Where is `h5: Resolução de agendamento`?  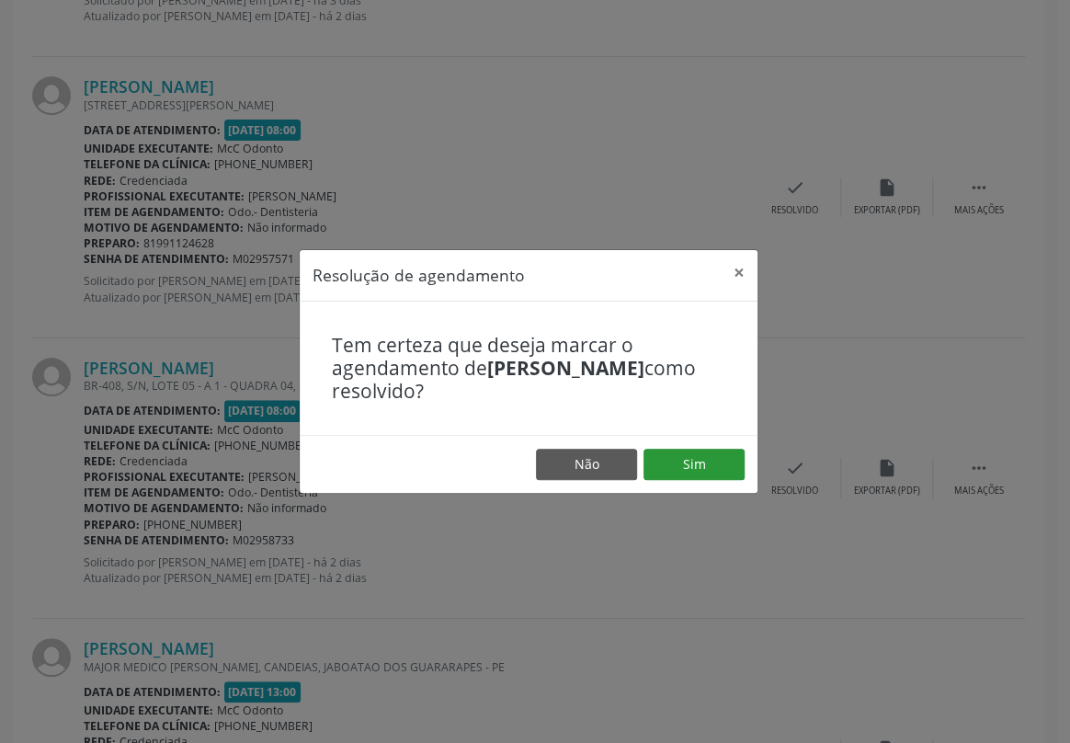 h5: Resolução de agendamento is located at coordinates (418, 275).